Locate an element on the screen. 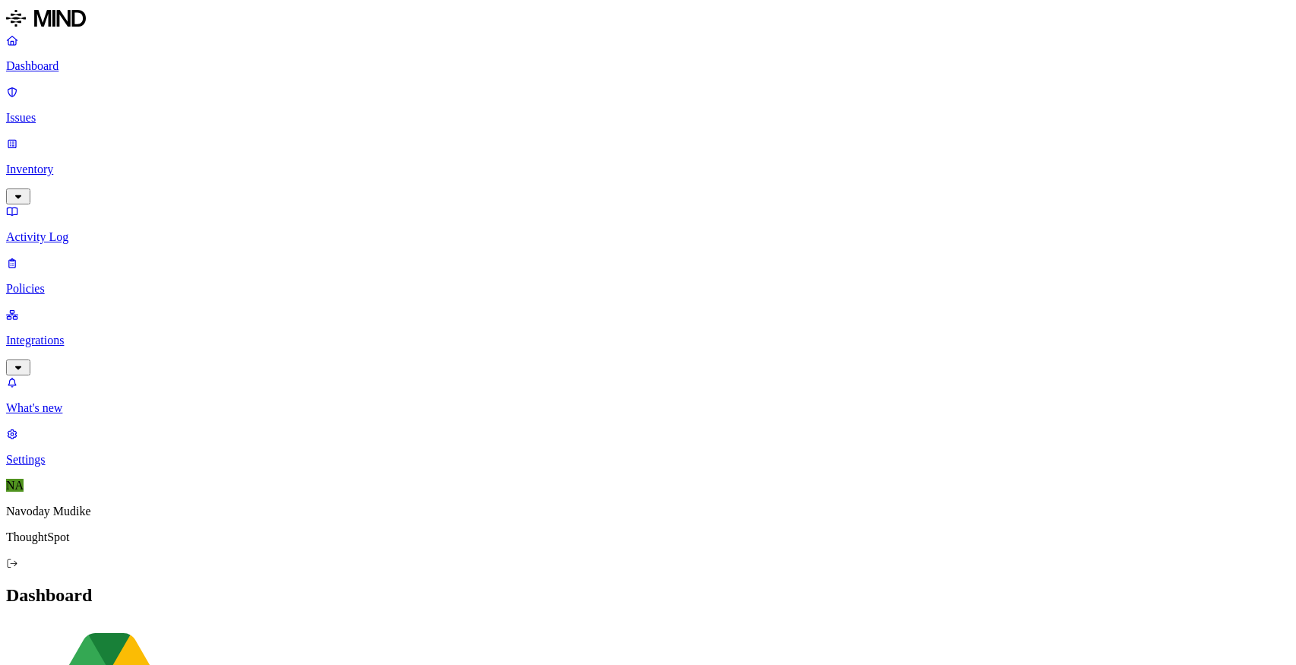 The height and width of the screenshot is (665, 1296). span: NA is located at coordinates (14, 485).